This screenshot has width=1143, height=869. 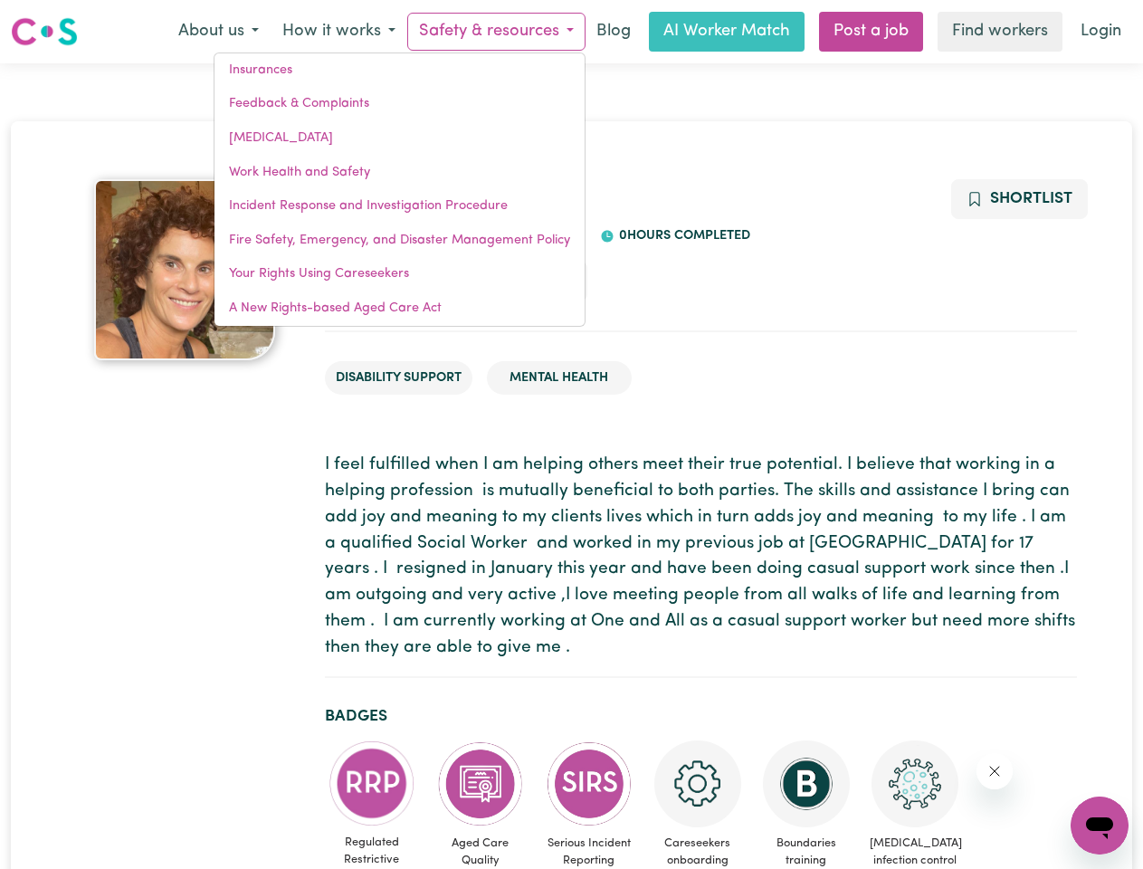 I want to click on a: Careseekers logo, so click(x=44, y=32).